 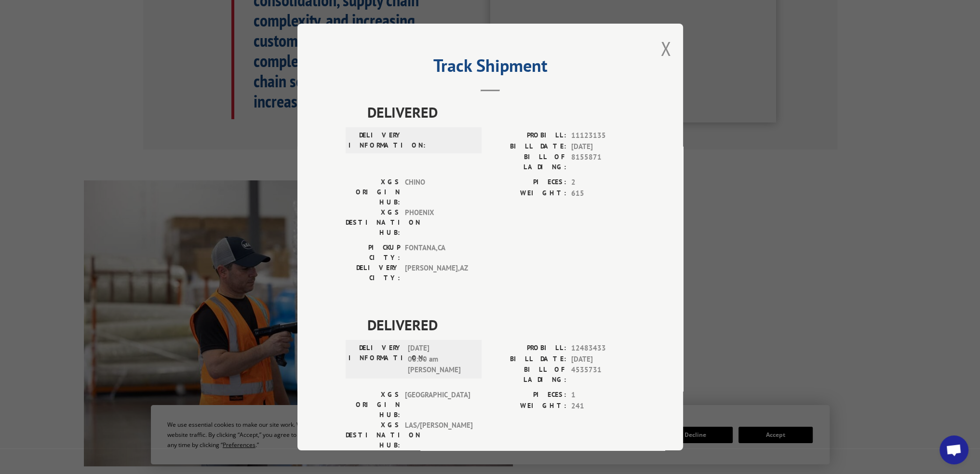 I want to click on span: FONTANA , CA, so click(x=437, y=253).